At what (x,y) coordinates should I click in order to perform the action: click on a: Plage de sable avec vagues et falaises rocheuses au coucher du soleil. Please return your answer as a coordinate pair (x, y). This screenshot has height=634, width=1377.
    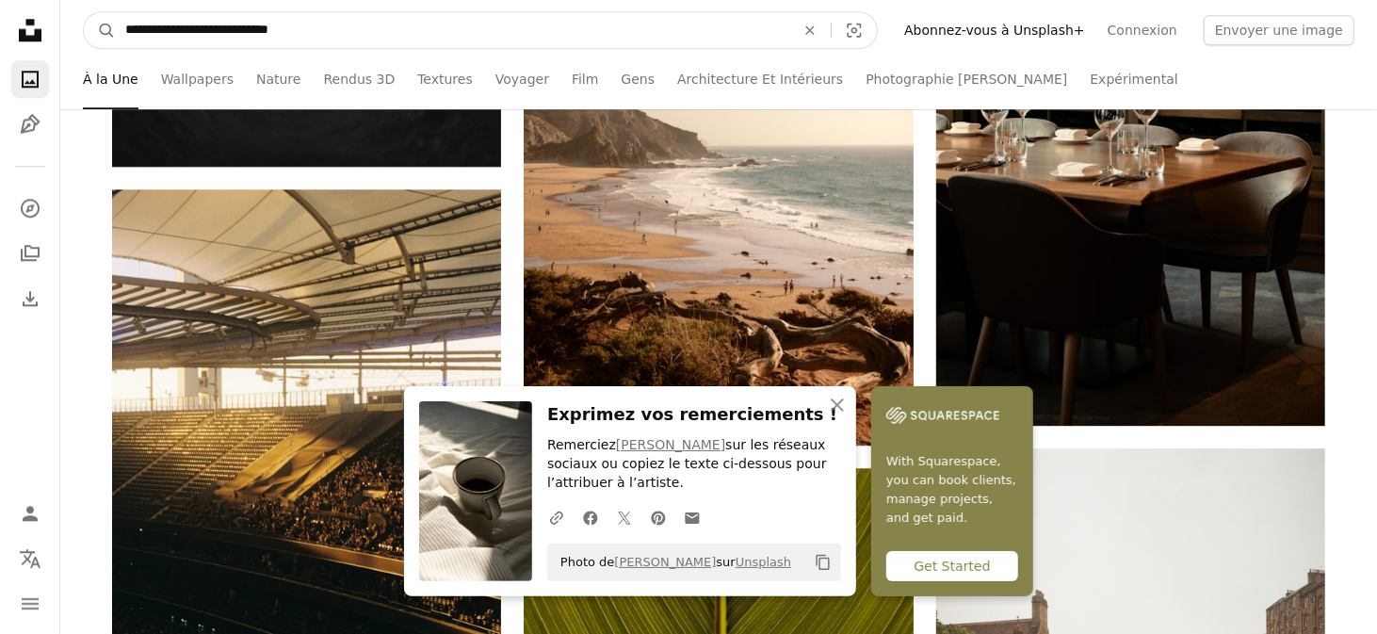
    Looking at the image, I should click on (718, 154).